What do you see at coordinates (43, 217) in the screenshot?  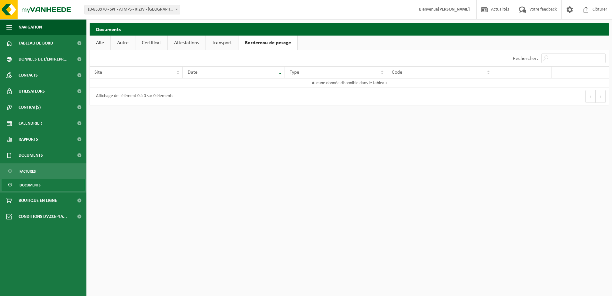 I see `span: Conditions d'accepta...` at bounding box center [43, 217].